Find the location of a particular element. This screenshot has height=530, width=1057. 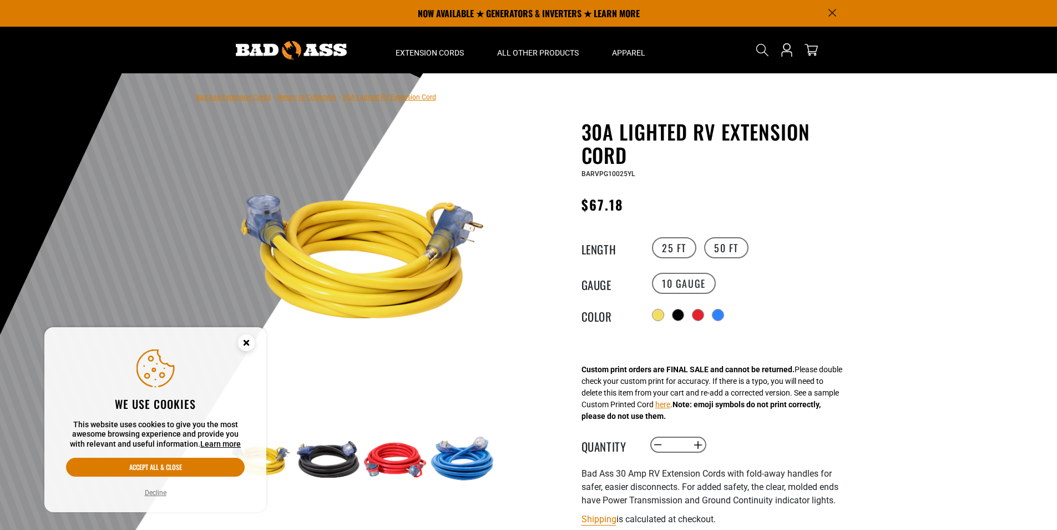

img: red is located at coordinates (395, 460).